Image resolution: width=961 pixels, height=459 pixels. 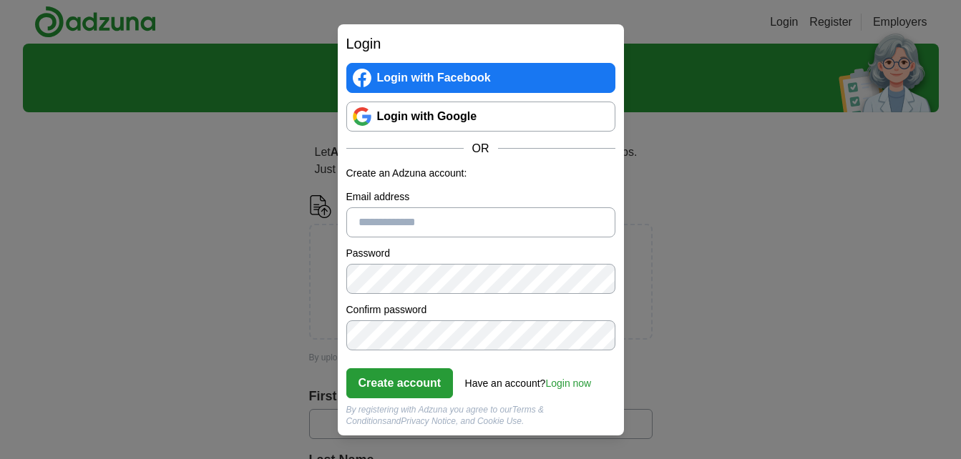 I want to click on a: Privacy Notice, so click(x=428, y=421).